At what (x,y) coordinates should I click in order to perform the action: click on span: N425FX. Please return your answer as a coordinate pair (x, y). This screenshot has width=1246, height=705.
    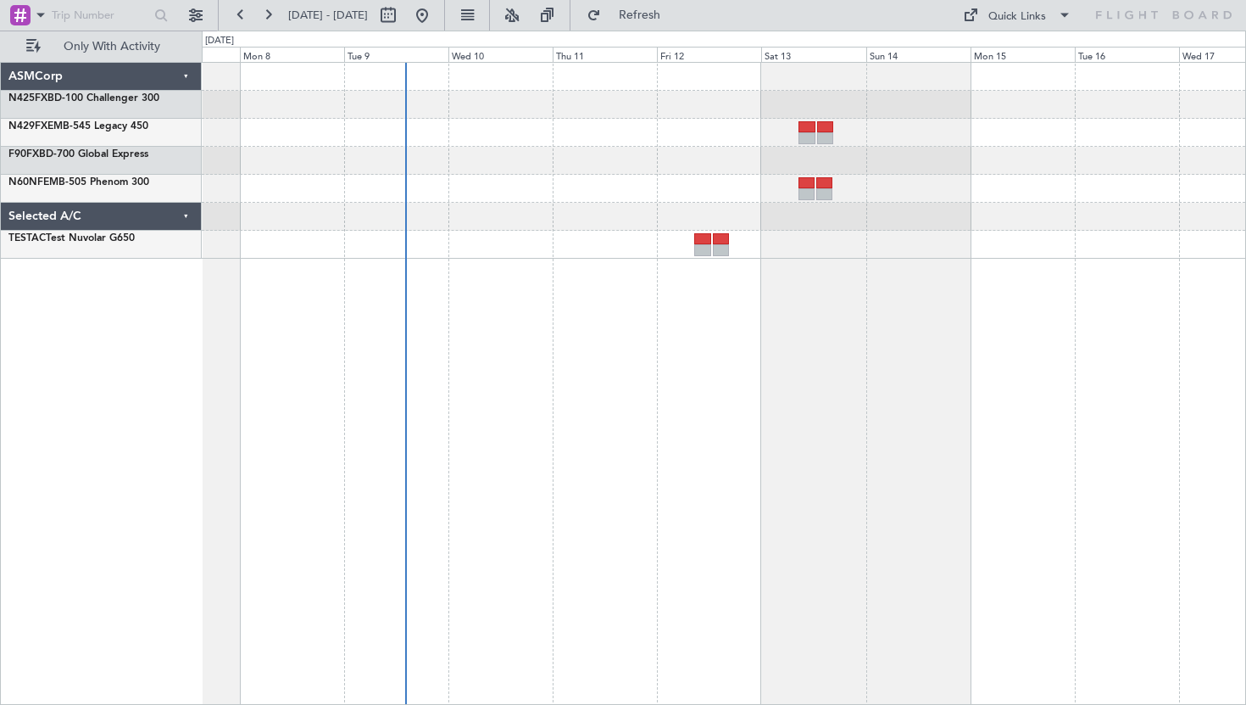
    Looking at the image, I should click on (28, 98).